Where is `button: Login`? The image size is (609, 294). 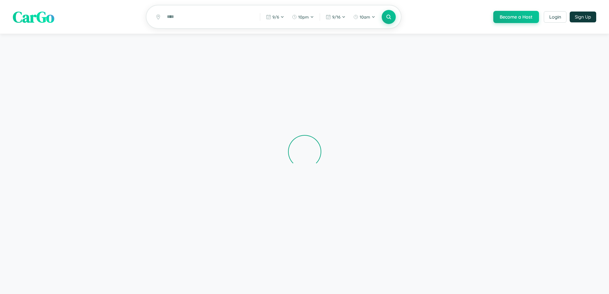
button: Login is located at coordinates (555, 17).